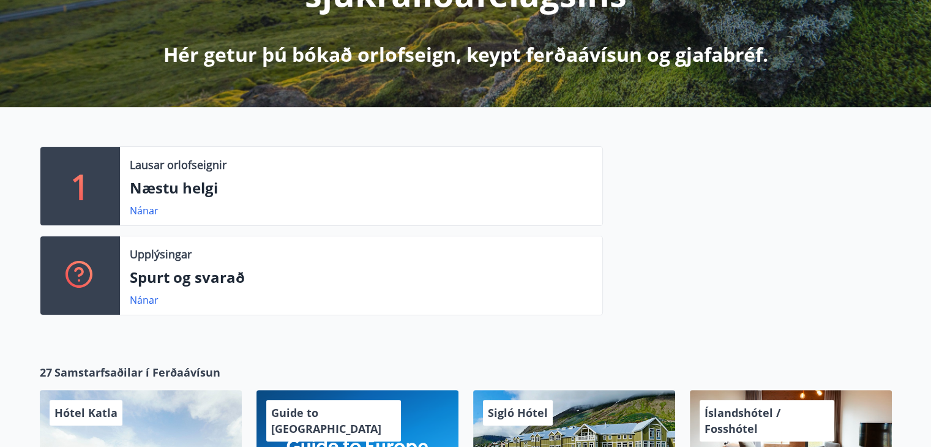  What do you see at coordinates (361, 277) in the screenshot?
I see `p: Spurt og svarað` at bounding box center [361, 277].